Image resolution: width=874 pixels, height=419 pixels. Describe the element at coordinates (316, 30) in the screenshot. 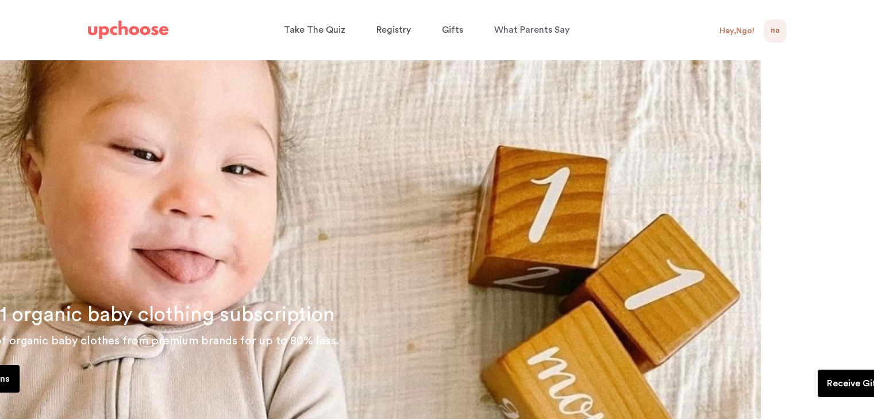

I see `a: Take The Quiz` at that location.